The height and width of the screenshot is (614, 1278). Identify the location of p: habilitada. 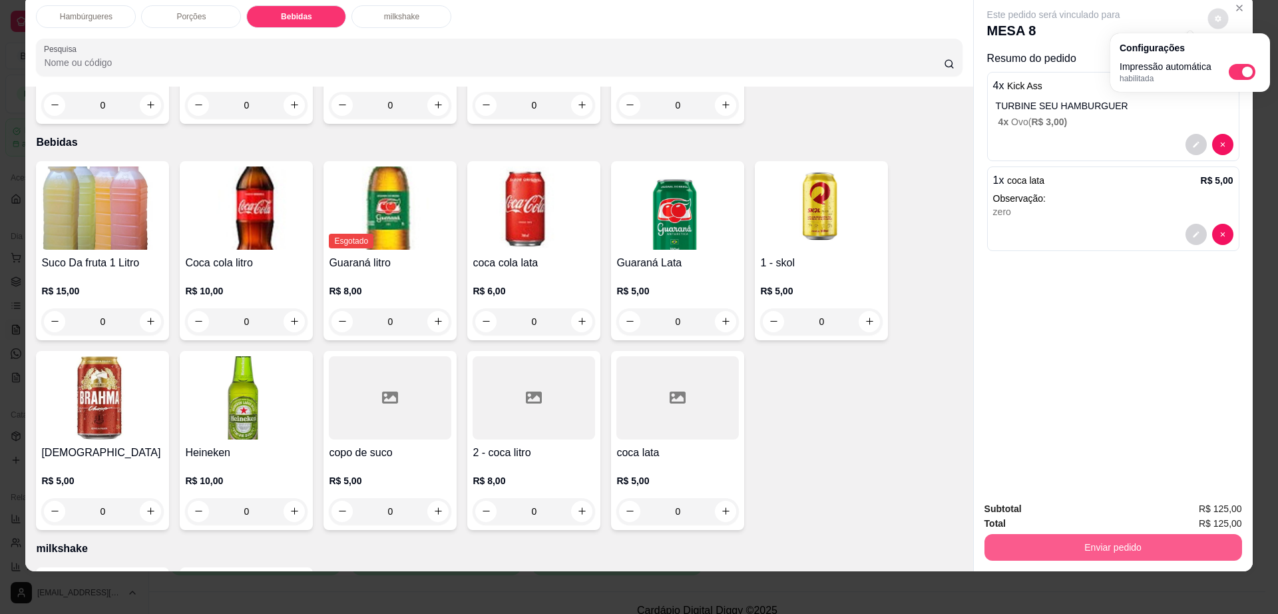
(1166, 79).